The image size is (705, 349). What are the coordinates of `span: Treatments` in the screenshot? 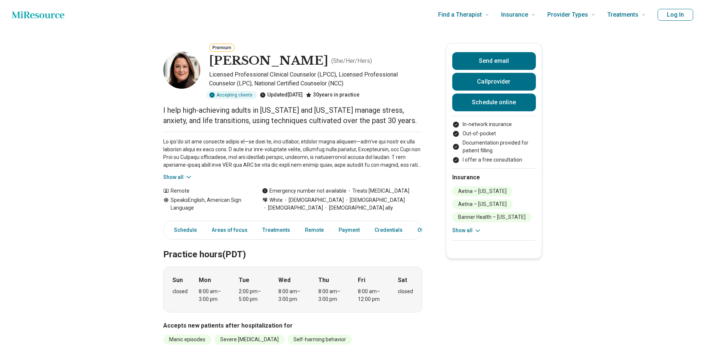 It's located at (622, 15).